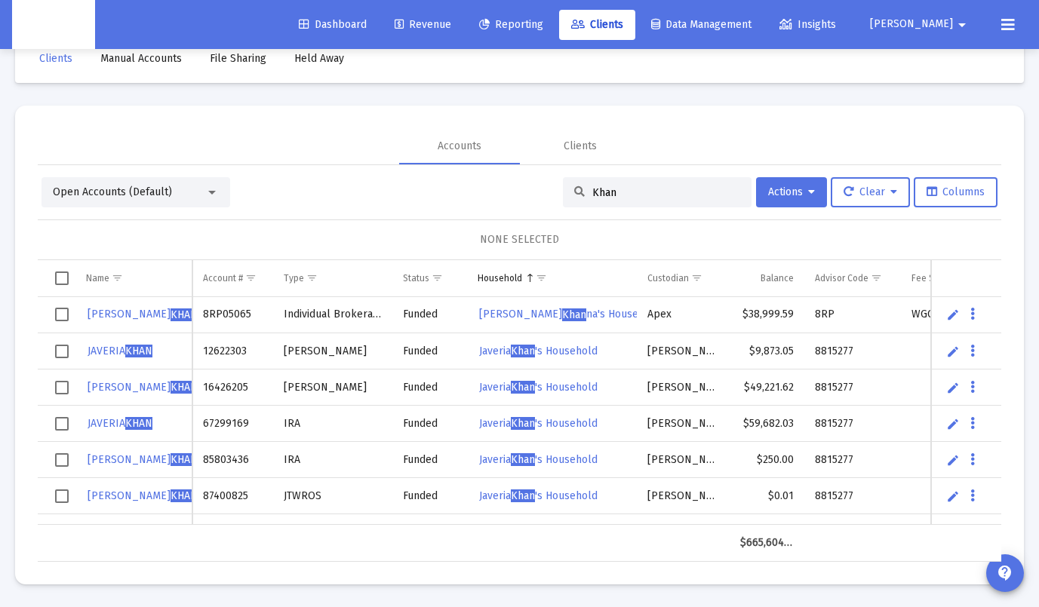 Image resolution: width=1039 pixels, height=607 pixels. I want to click on div: Data grid, so click(519, 411).